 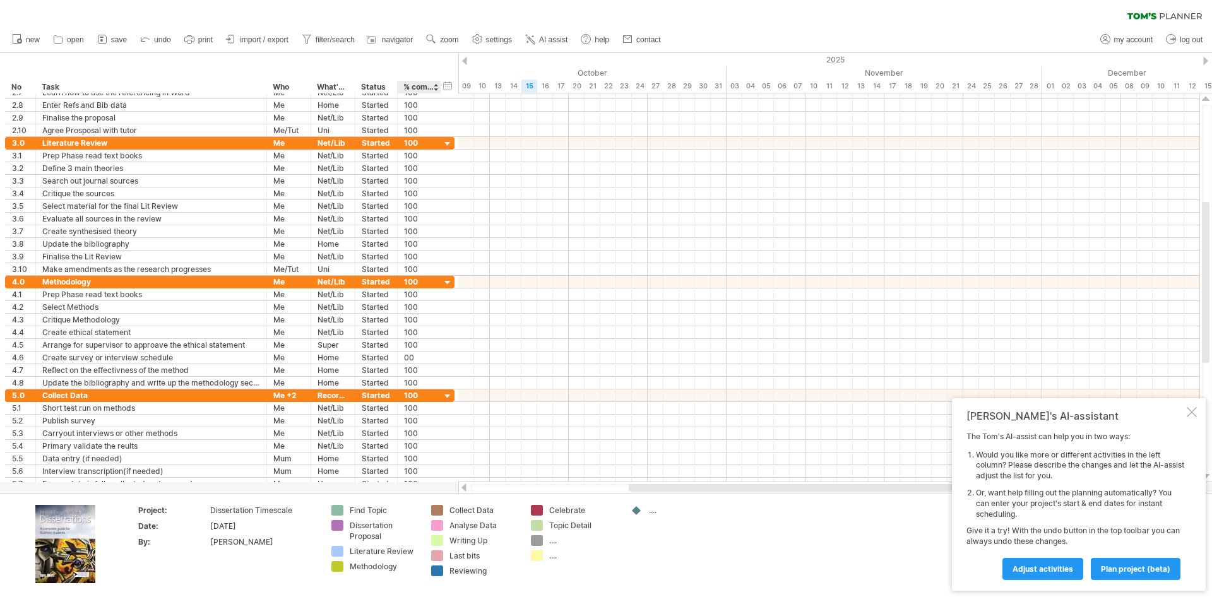 What do you see at coordinates (20, 357) in the screenshot?
I see `div: 4.6` at bounding box center [20, 357].